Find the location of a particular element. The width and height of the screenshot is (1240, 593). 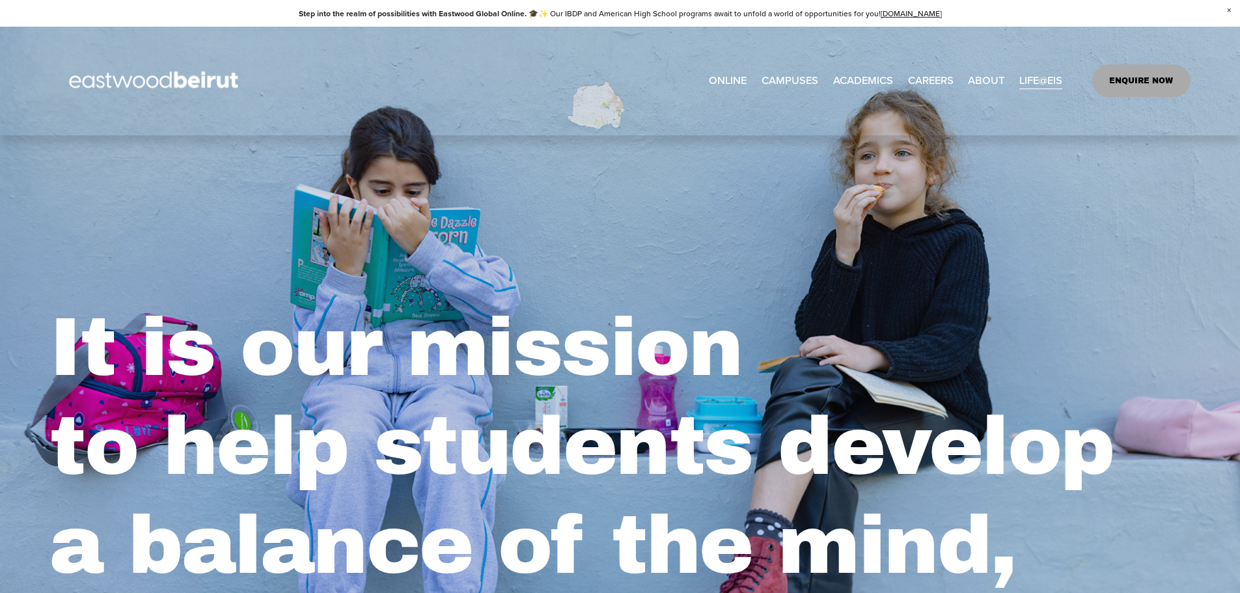

a: CAREERS is located at coordinates (931, 81).